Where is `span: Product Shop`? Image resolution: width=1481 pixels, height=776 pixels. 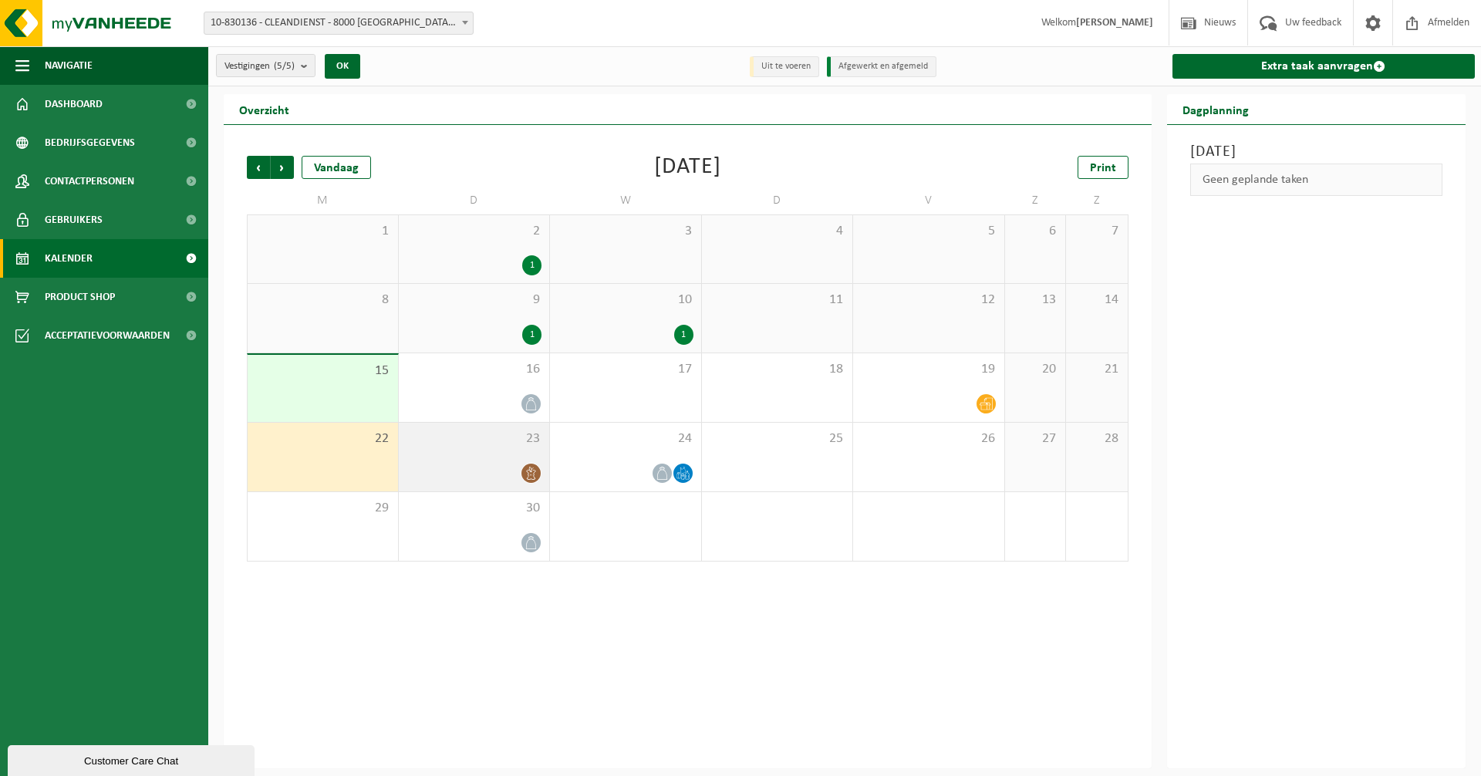
span: Product Shop is located at coordinates (79, 297).